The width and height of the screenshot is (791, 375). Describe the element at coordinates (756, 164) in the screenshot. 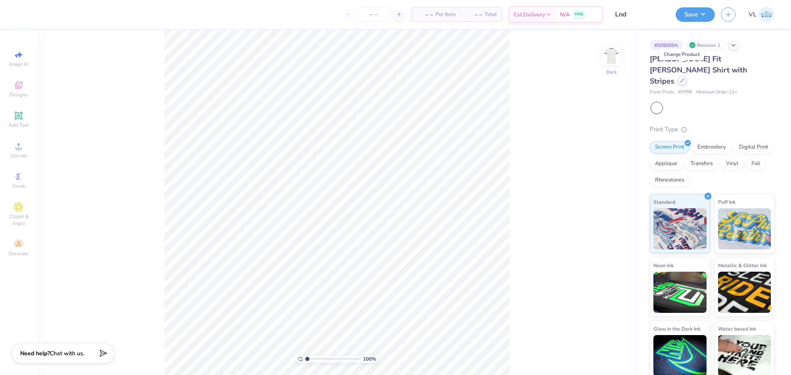

I see `div: Foil` at that location.